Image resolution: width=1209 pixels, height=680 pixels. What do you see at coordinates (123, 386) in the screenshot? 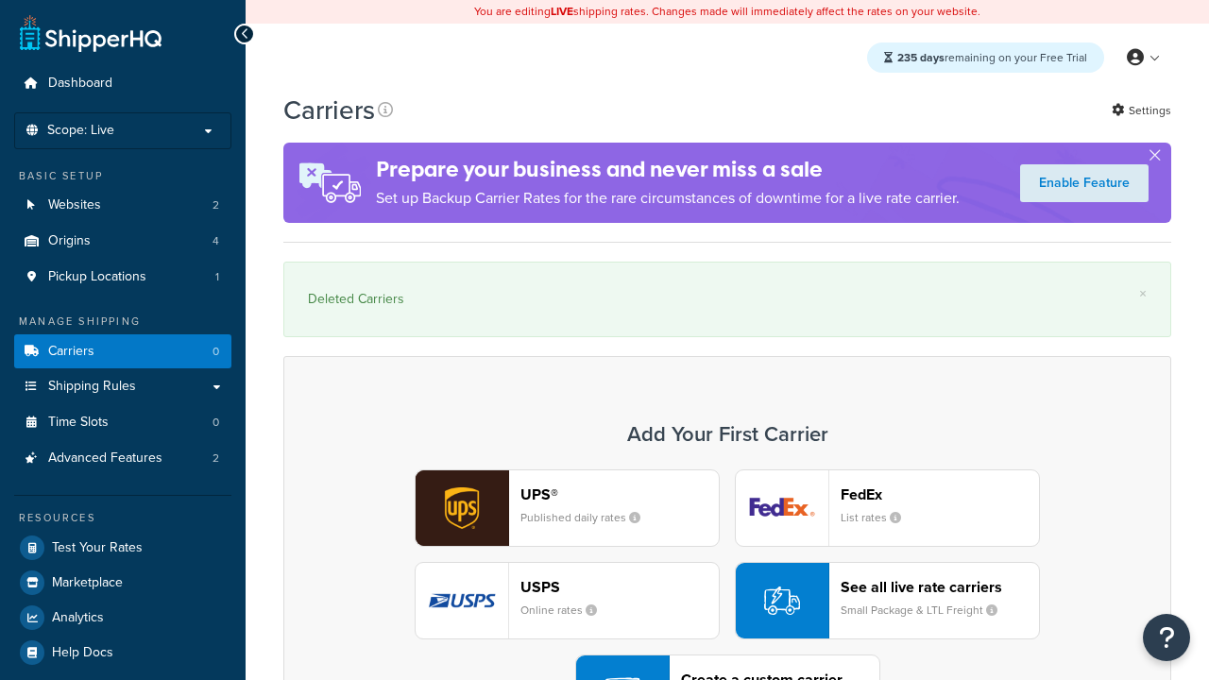
I see `li: Shipping Rules` at bounding box center [123, 386].